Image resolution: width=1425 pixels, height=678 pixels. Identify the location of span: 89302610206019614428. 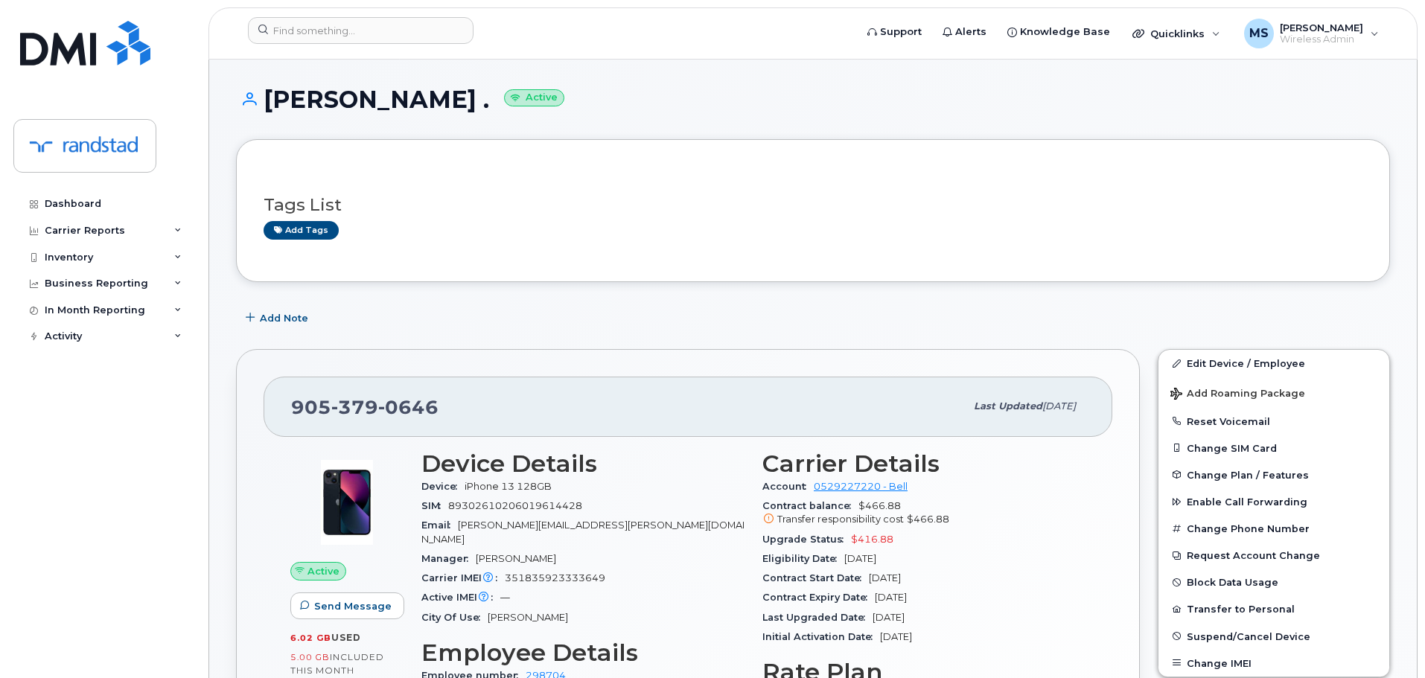
(515, 506).